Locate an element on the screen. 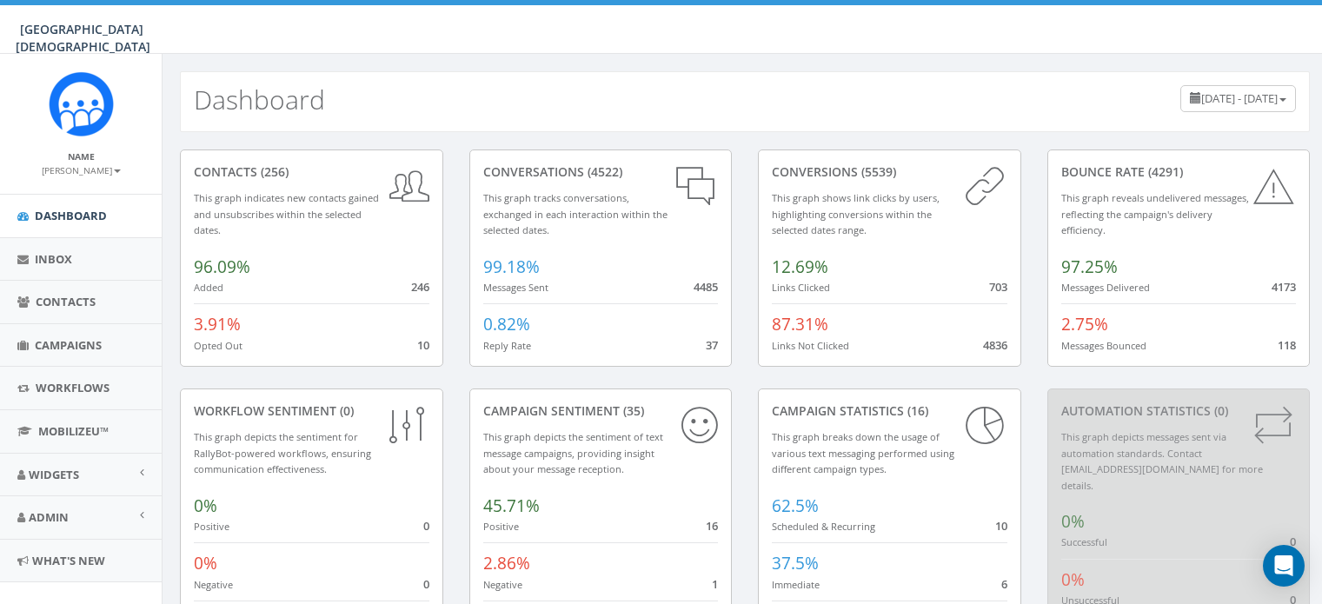 The image size is (1322, 604). span: 2.75% is located at coordinates (1085, 324).